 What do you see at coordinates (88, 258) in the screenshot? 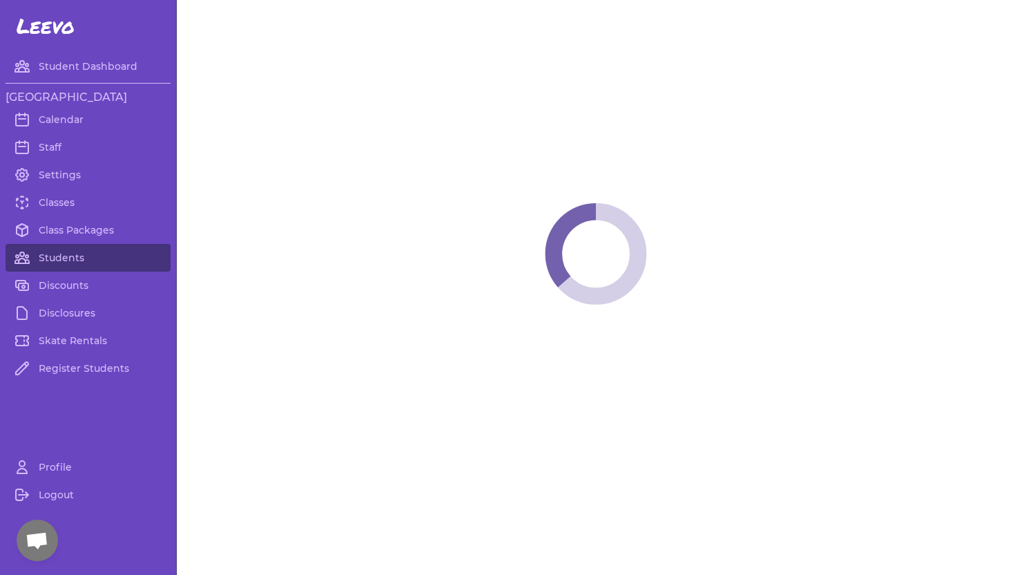
I see `a: Students` at bounding box center [88, 258].